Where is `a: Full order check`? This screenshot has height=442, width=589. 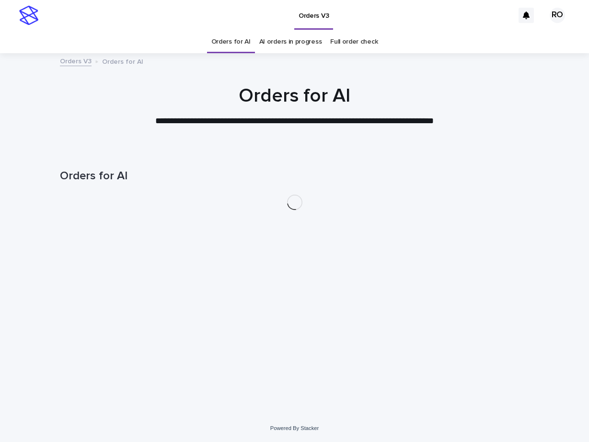 a: Full order check is located at coordinates (354, 42).